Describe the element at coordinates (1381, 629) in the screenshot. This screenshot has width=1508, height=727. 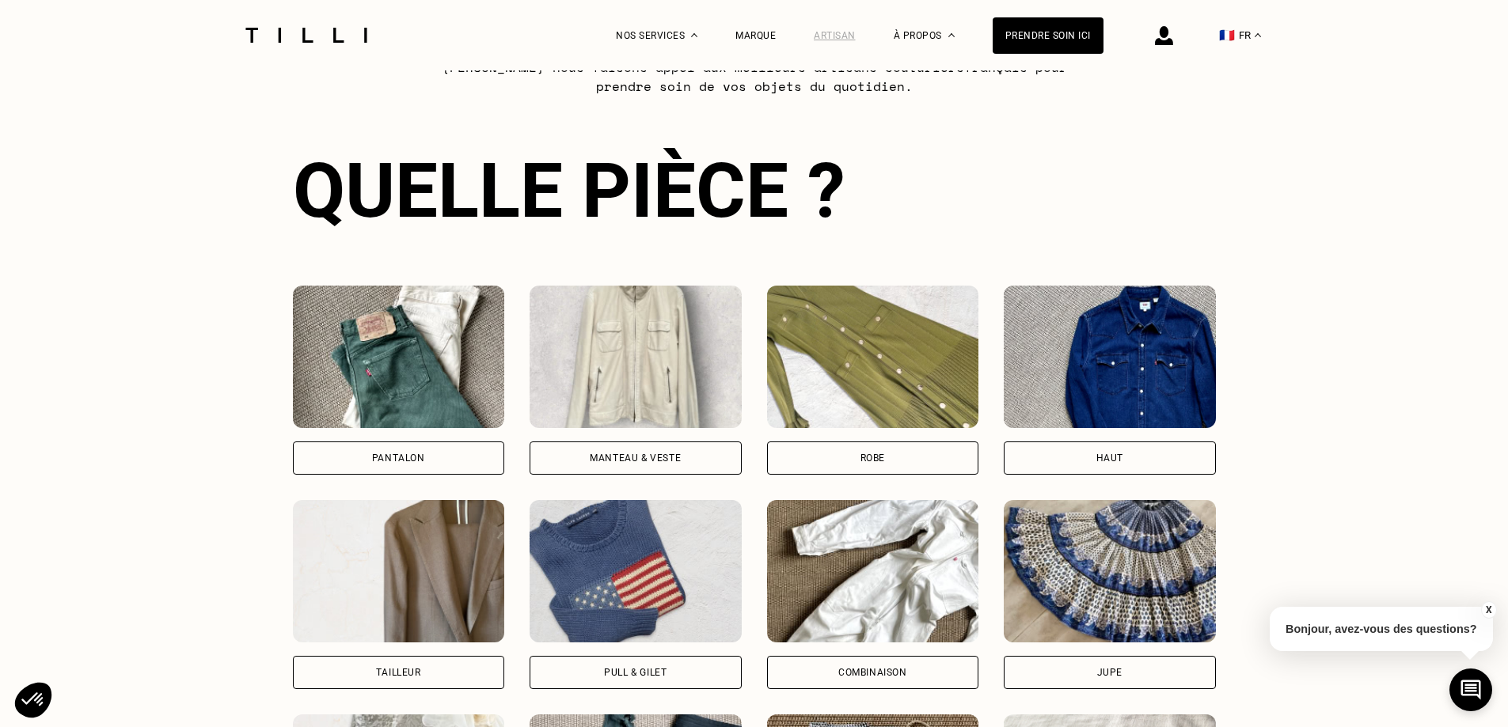
I see `p: Bonjour, avez-vous des questions?` at that location.